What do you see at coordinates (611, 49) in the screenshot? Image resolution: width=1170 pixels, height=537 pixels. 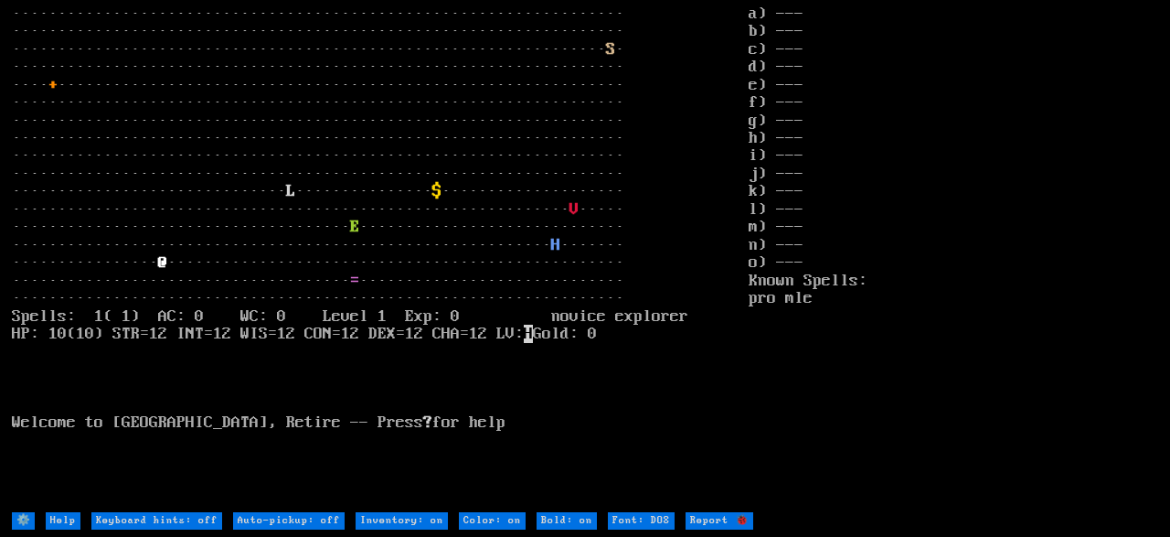 I see `font: S` at bounding box center [611, 49].